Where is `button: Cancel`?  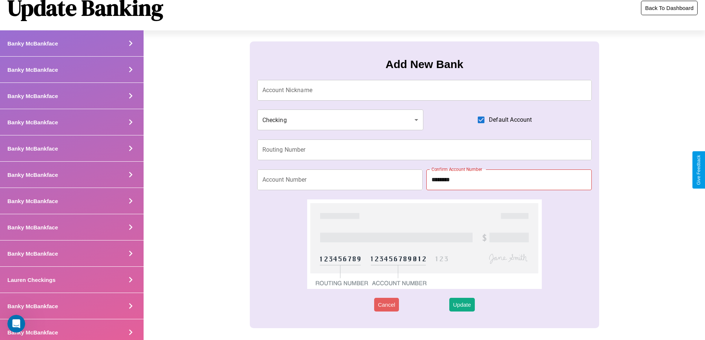
button: Cancel is located at coordinates (386, 304).